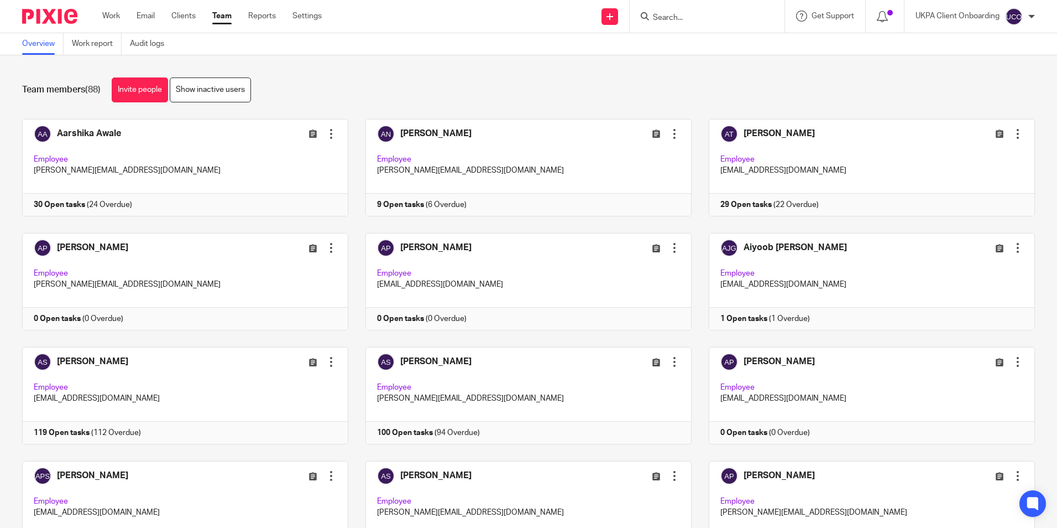  I want to click on a: Clients, so click(184, 16).